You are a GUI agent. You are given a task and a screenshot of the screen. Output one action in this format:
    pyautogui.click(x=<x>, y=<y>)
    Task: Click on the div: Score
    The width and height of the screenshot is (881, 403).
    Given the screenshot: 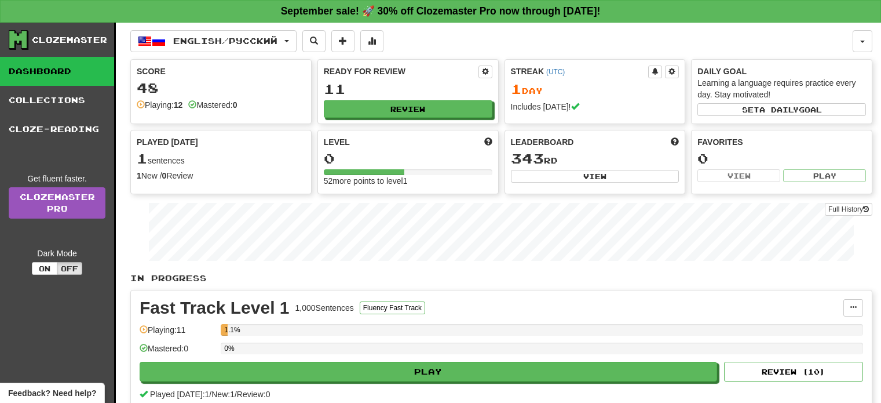 What is the action you would take?
    pyautogui.click(x=221, y=71)
    